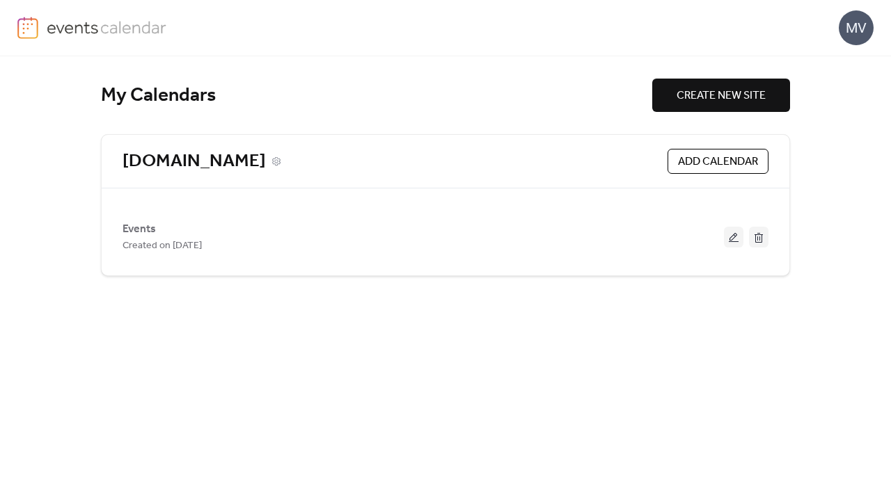 This screenshot has height=495, width=891. I want to click on span: CREATE NEW SITE, so click(721, 96).